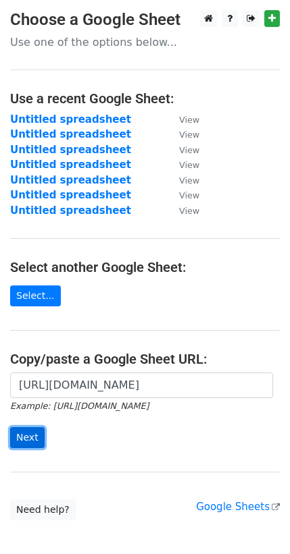 The height and width of the screenshot is (554, 290). Describe the element at coordinates (144, 359) in the screenshot. I see `h4: Copy/paste a Google Sheet URL:` at that location.